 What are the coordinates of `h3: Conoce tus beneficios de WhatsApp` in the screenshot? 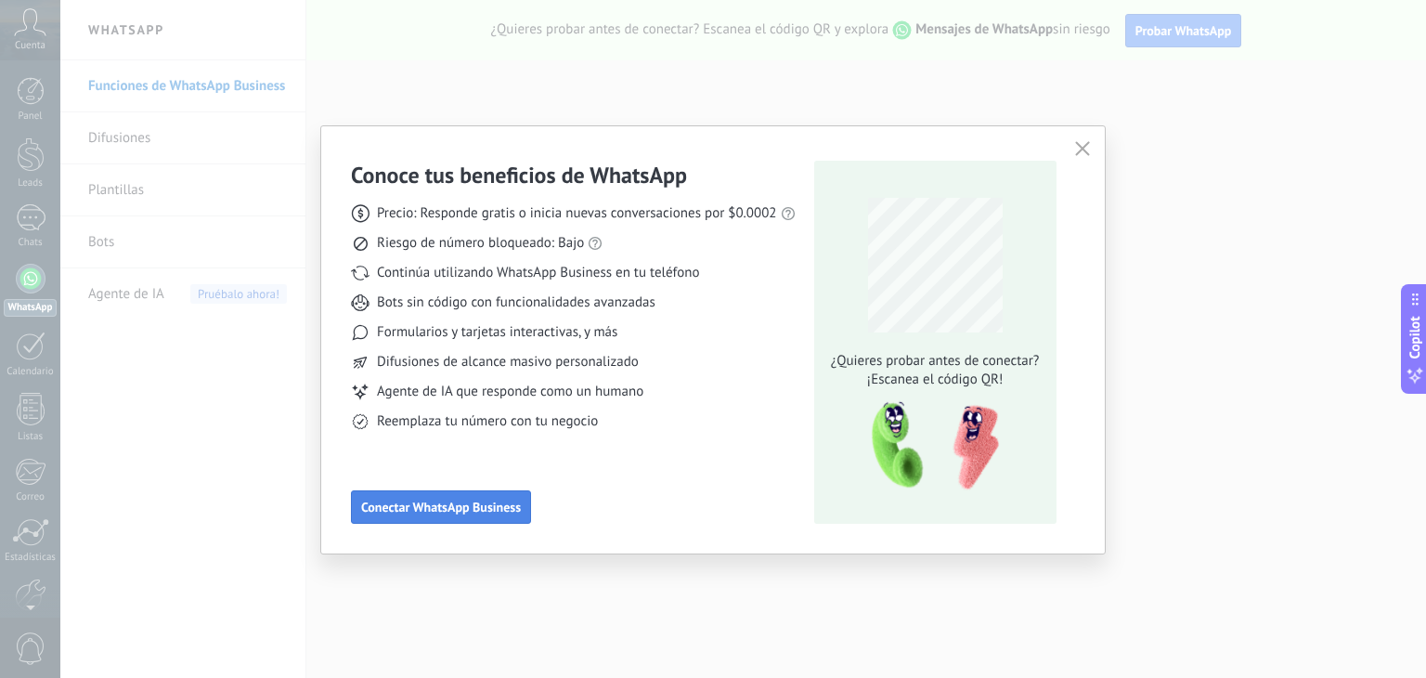 It's located at (519, 175).